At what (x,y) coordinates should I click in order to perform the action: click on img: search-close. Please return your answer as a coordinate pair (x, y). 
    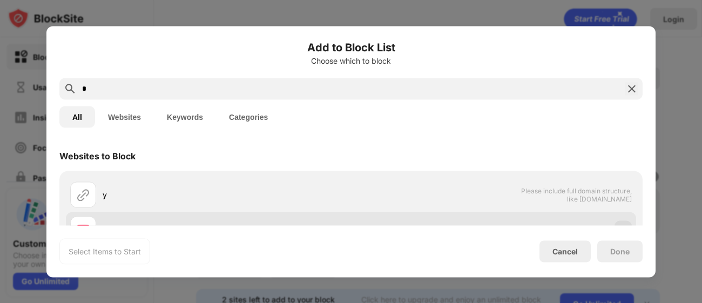
    Looking at the image, I should click on (632, 89).